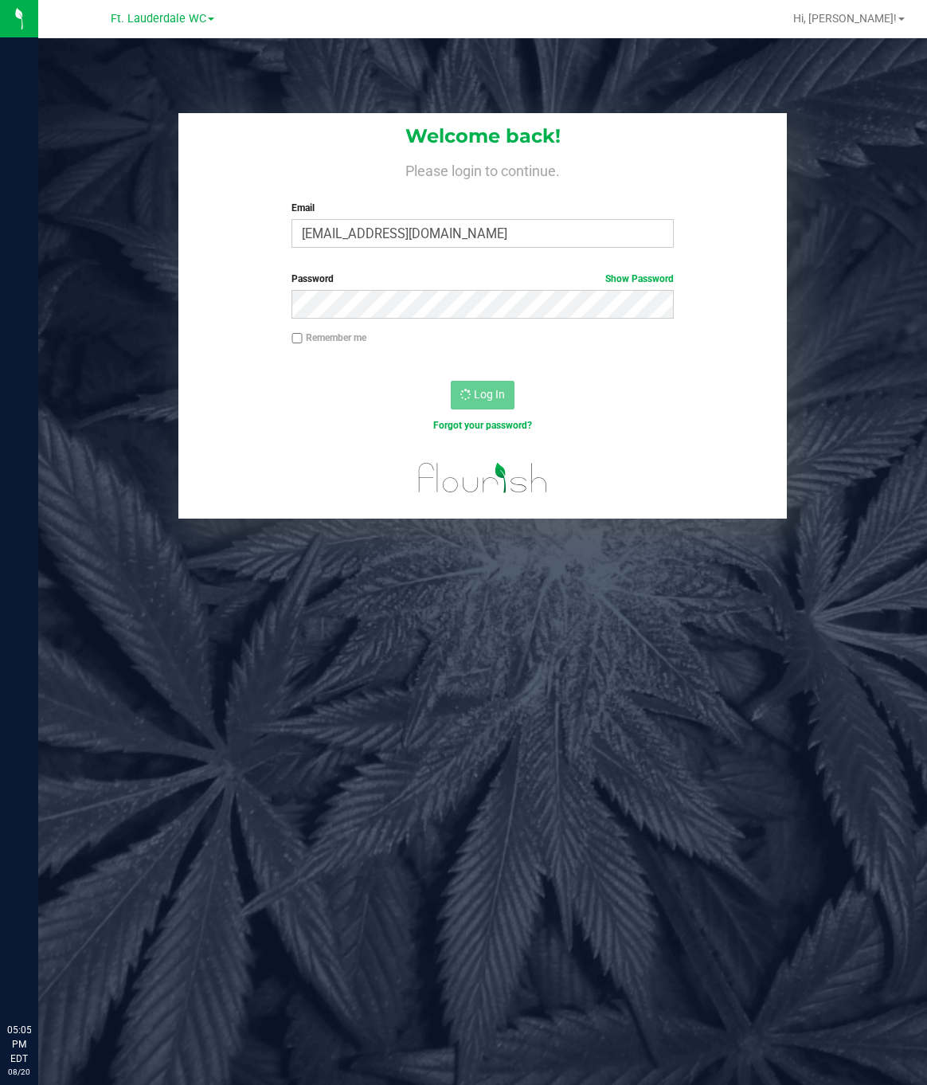 This screenshot has width=927, height=1085. I want to click on p: 08/20, so click(19, 1071).